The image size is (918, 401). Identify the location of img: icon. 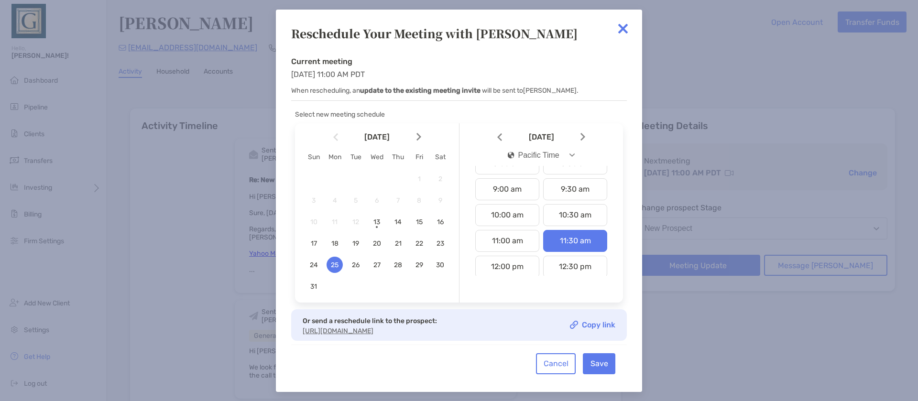
(511, 155).